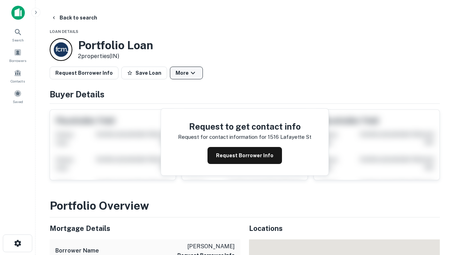 Image resolution: width=454 pixels, height=255 pixels. What do you see at coordinates (64, 32) in the screenshot?
I see `span: Loan Details` at bounding box center [64, 32].